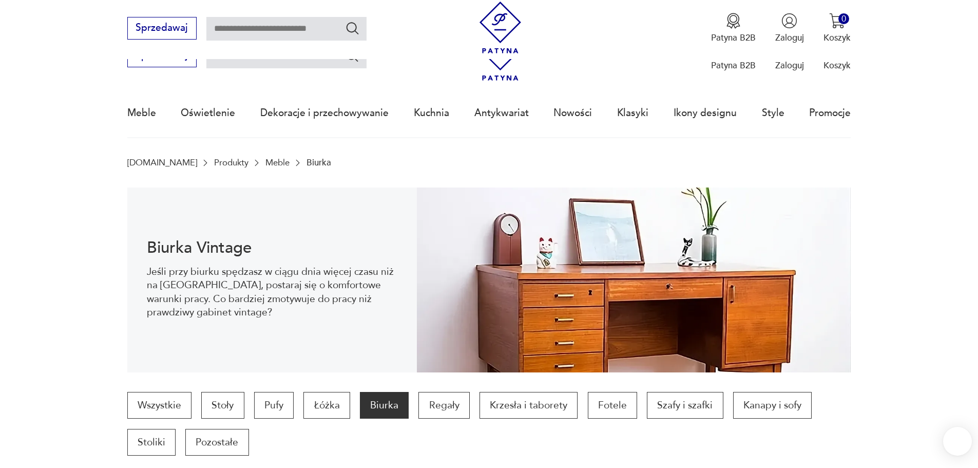 The image size is (978, 468). I want to click on a: Stoliki, so click(151, 442).